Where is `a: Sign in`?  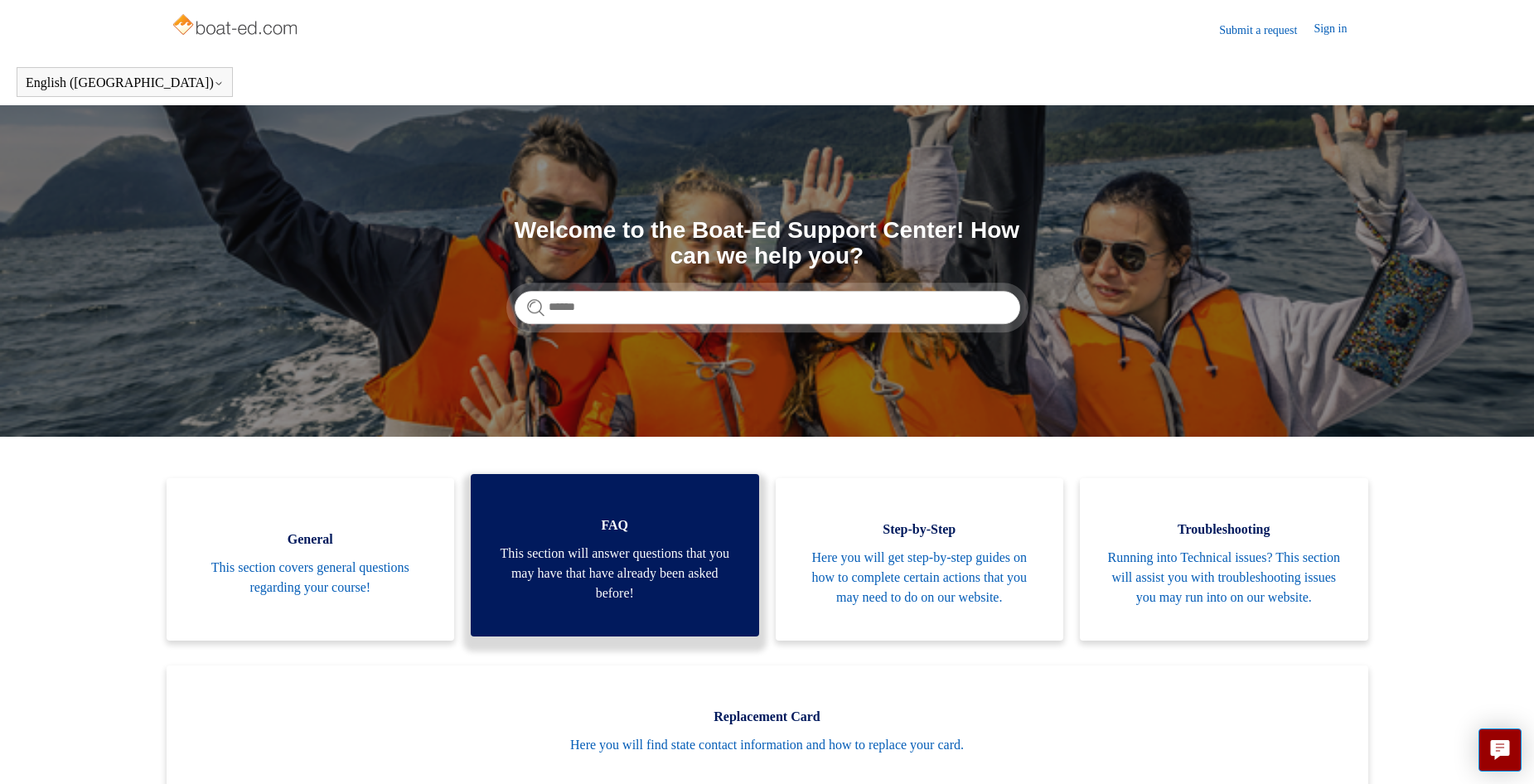
a: Sign in is located at coordinates (1338, 30).